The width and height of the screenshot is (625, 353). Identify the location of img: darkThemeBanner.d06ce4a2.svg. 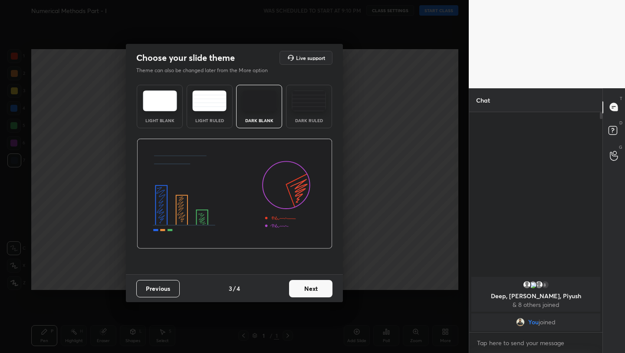
(235, 194).